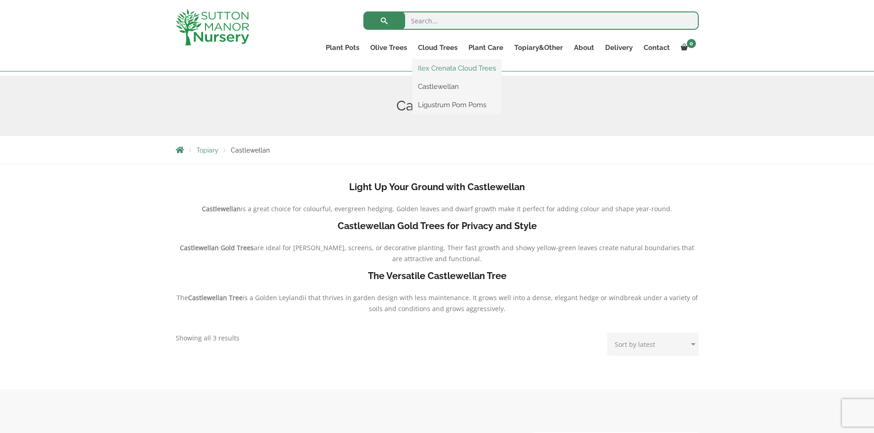  Describe the element at coordinates (619, 48) in the screenshot. I see `a: Delivery` at that location.